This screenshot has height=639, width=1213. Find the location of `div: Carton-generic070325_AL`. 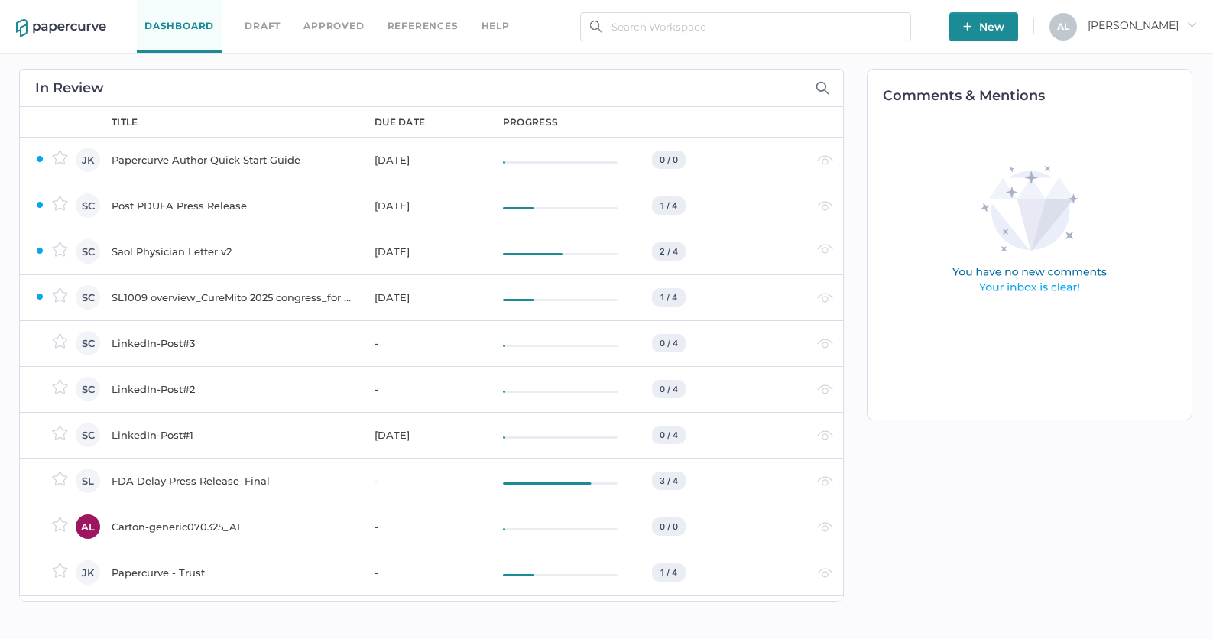

div: Carton-generic070325_AL is located at coordinates (234, 526).